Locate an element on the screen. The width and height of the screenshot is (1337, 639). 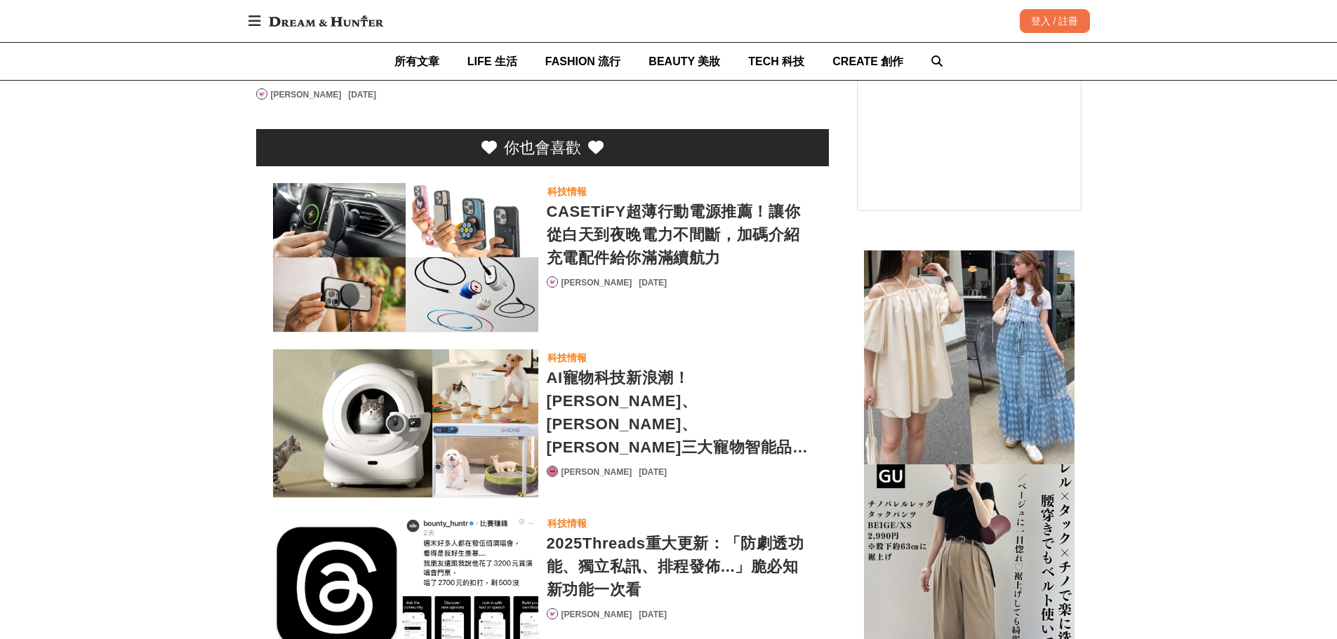
a: 所有文章 is located at coordinates (417, 61).